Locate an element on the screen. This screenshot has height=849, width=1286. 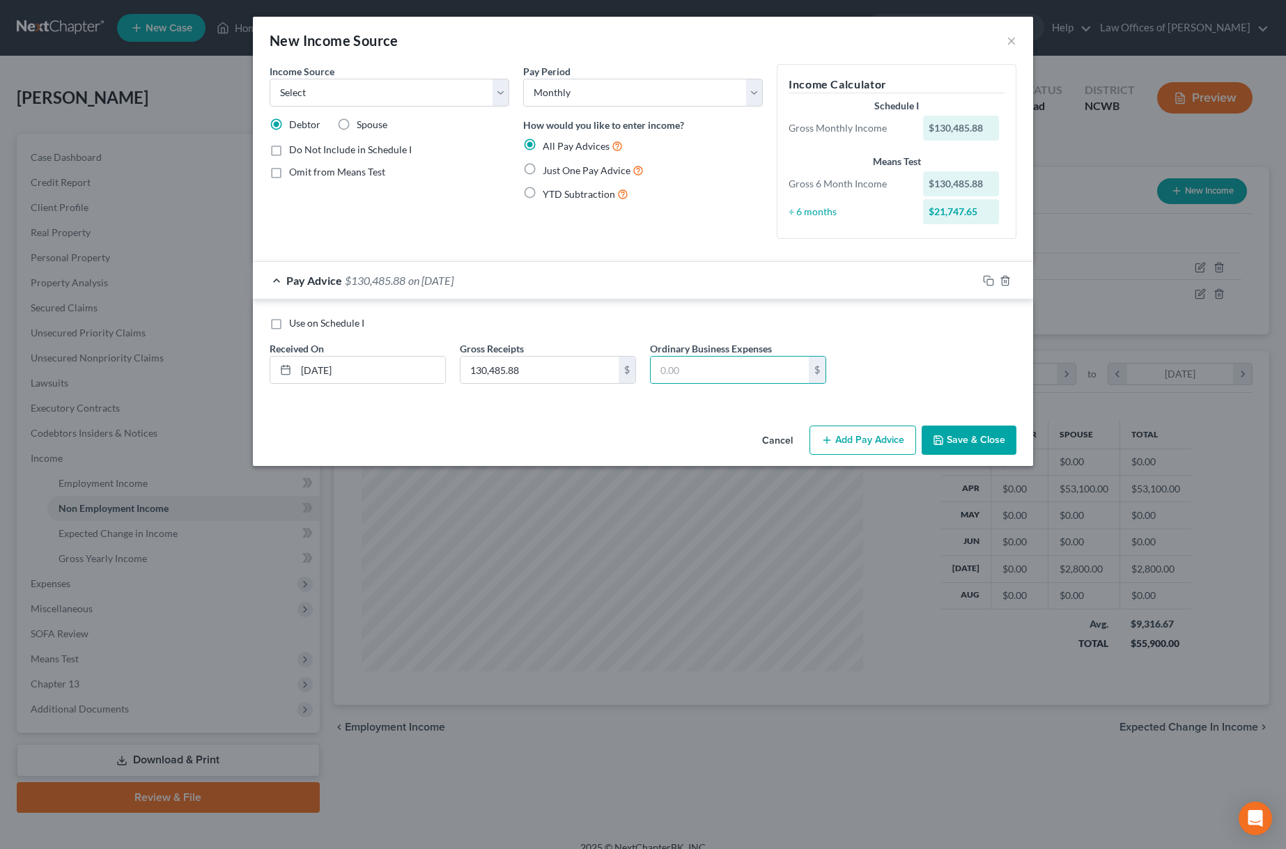
div: ÷ 6 months is located at coordinates (849, 212).